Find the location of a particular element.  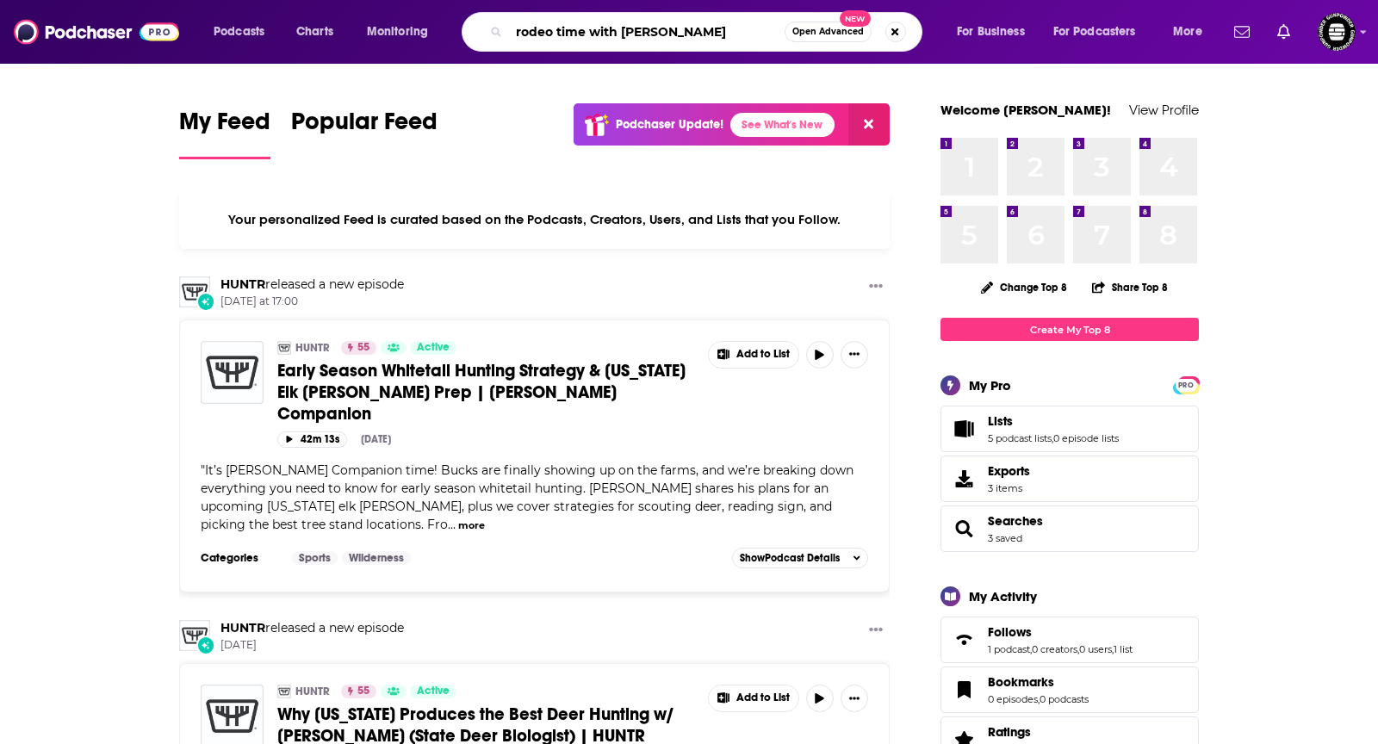

a: Ratings is located at coordinates (1038, 732).